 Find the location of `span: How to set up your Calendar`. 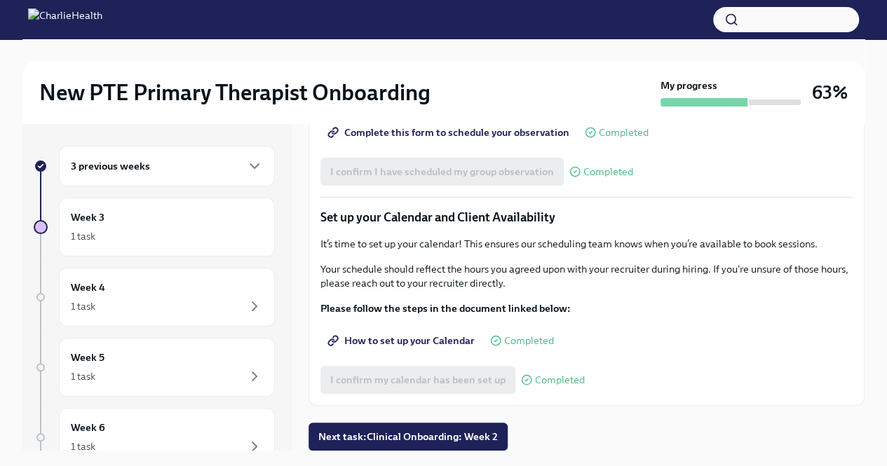

span: How to set up your Calendar is located at coordinates (402, 341).